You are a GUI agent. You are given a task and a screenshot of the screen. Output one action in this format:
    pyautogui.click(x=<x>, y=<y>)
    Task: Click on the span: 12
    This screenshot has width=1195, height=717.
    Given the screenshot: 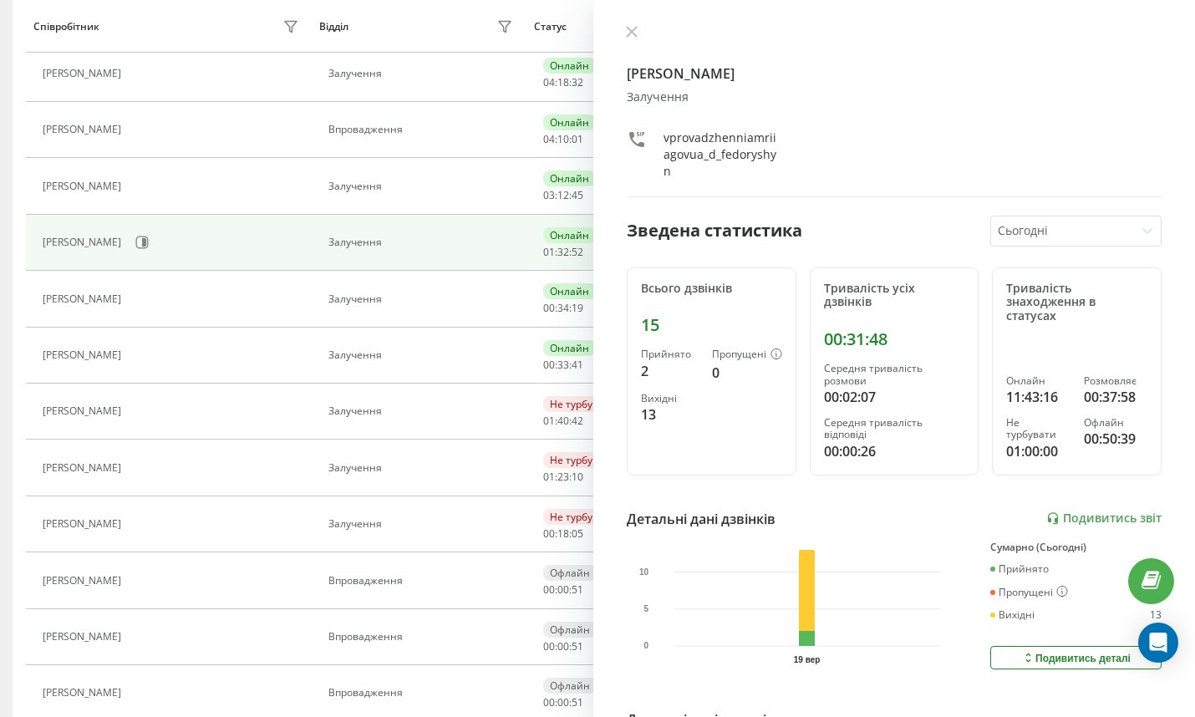 What is the action you would take?
    pyautogui.click(x=563, y=195)
    